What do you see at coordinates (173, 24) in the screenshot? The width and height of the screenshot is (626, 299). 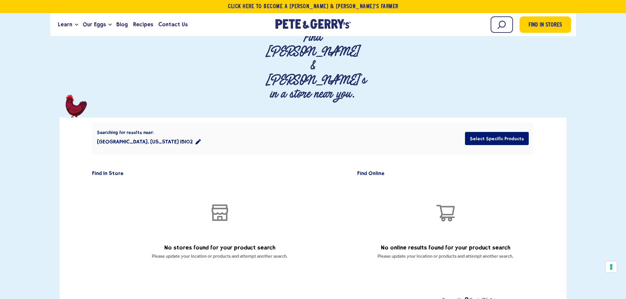 I see `span: Contact Us` at bounding box center [173, 24].